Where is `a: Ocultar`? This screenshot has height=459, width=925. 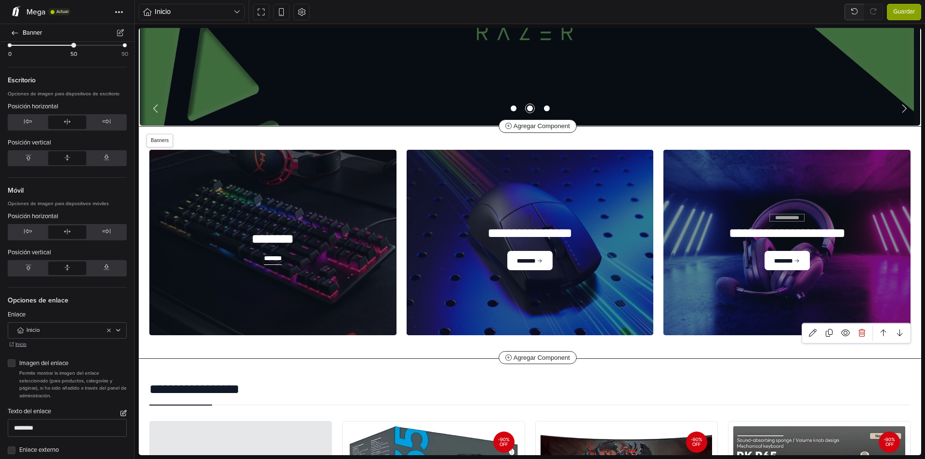
a: Ocultar is located at coordinates (707, 305).